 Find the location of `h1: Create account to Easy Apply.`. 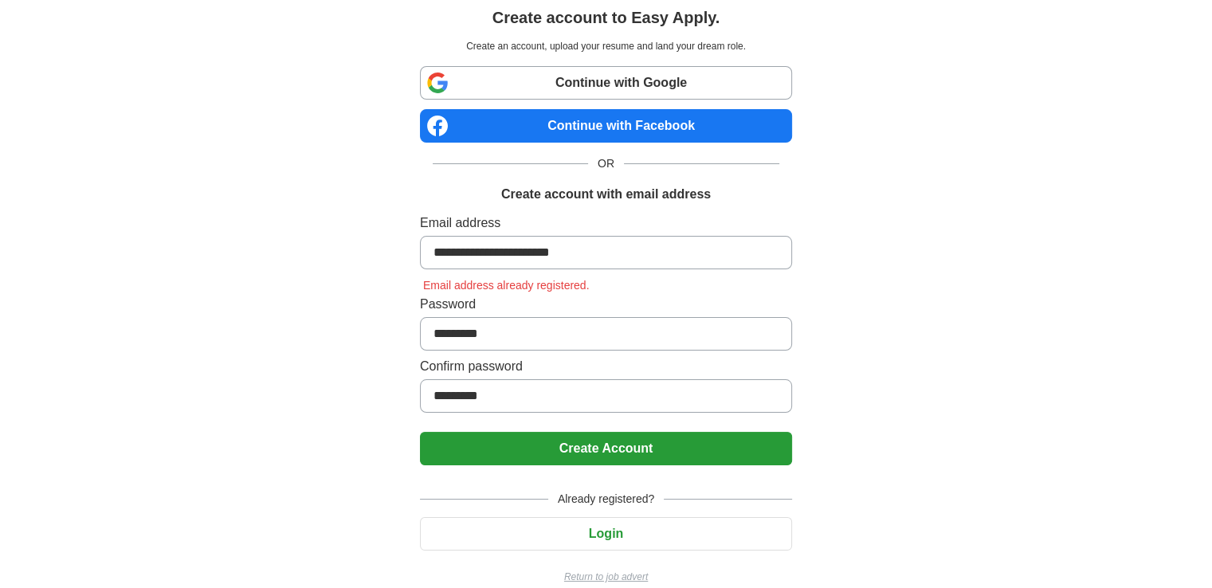

h1: Create account to Easy Apply. is located at coordinates (606, 18).